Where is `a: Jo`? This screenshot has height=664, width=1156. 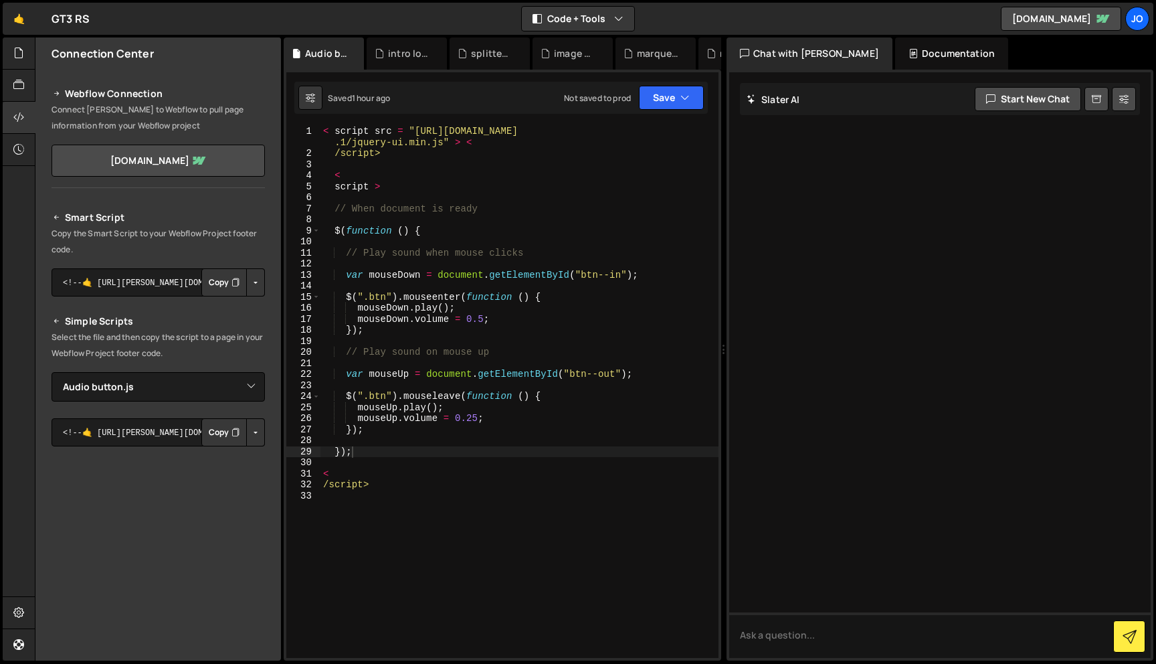 a: Jo is located at coordinates (1137, 19).